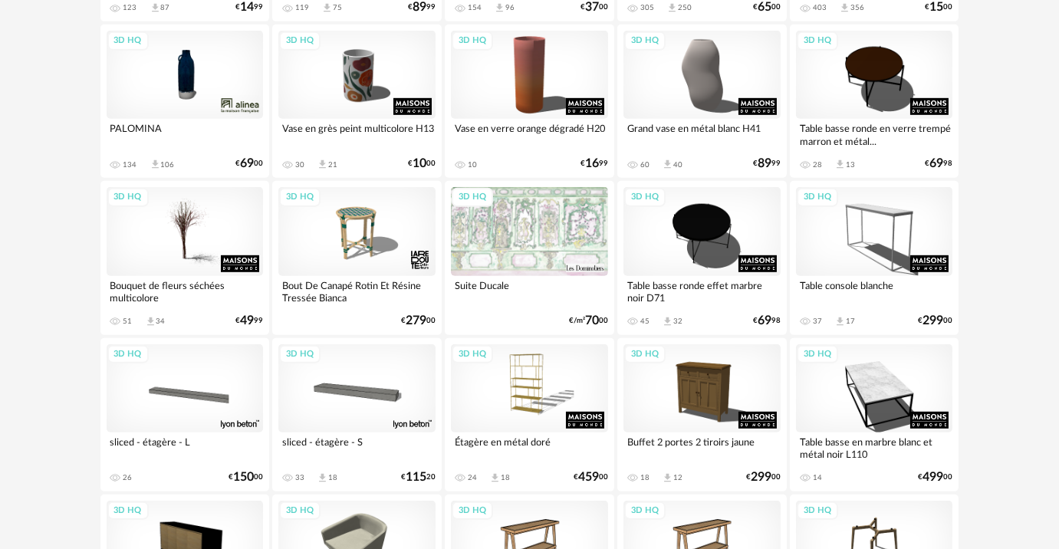 The width and height of the screenshot is (1059, 549). Describe the element at coordinates (818, 478) in the screenshot. I see `div: 14` at that location.